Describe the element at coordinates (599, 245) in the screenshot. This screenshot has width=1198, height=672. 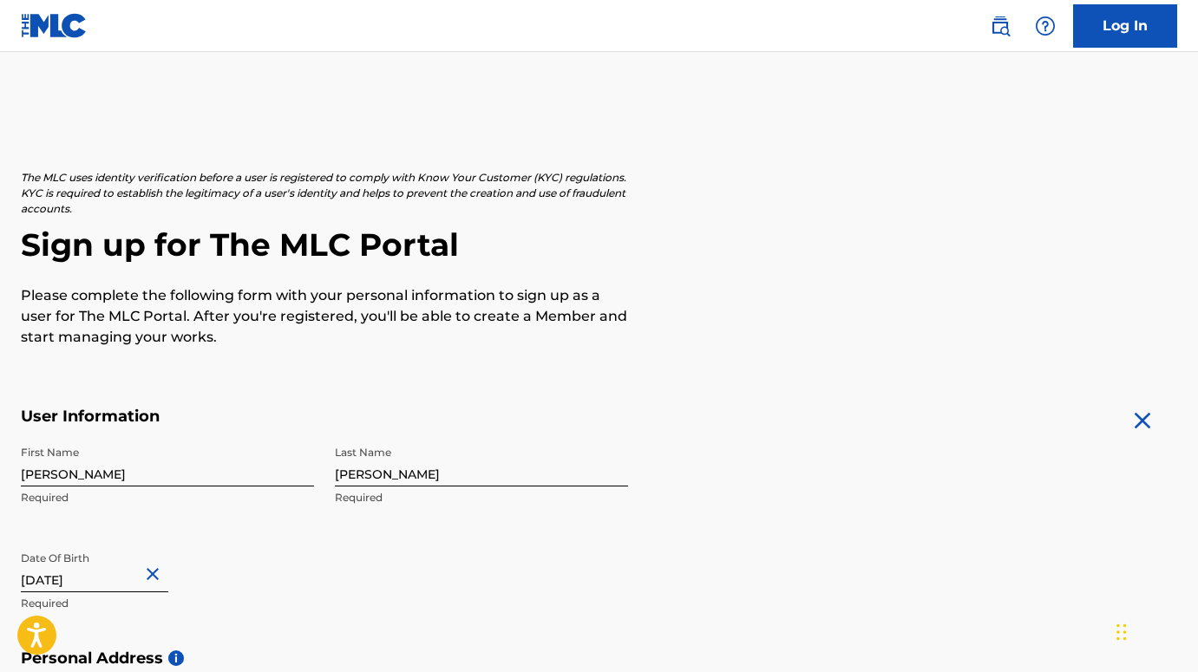
I see `h2: Sign up for The MLC Portal` at that location.